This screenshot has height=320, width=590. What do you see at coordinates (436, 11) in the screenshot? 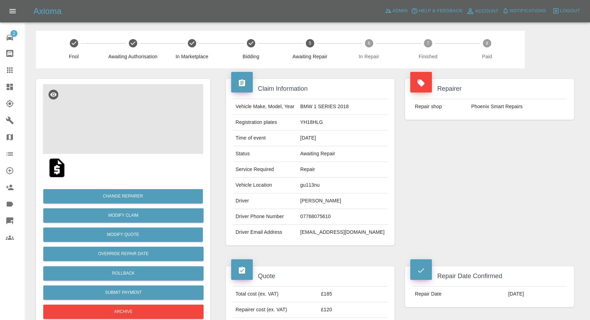
I see `button: Help & Feedback` at bounding box center [436, 11].